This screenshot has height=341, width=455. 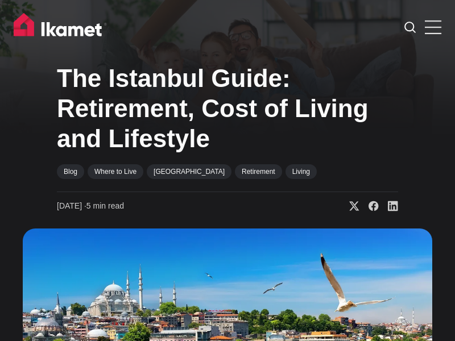 I want to click on a: Share on X, so click(x=350, y=206).